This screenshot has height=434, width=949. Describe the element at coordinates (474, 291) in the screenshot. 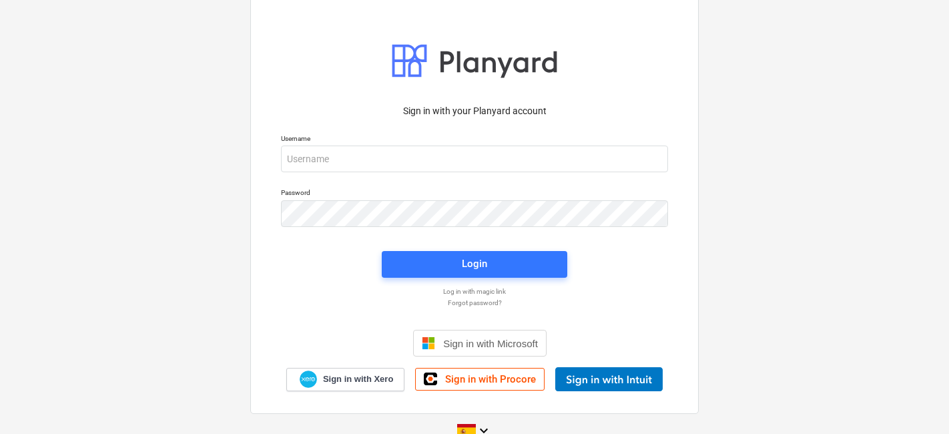

I see `p: Log in with magic link` at that location.